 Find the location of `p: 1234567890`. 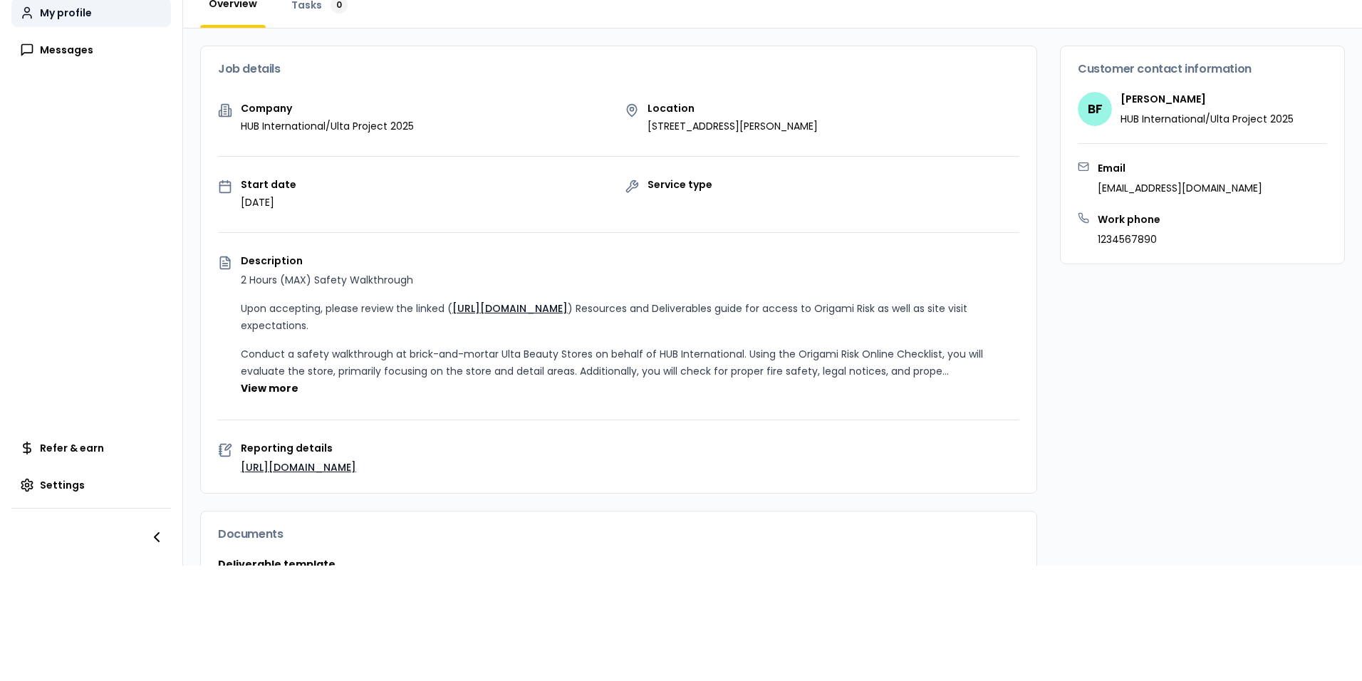

p: 1234567890 is located at coordinates (1129, 239).